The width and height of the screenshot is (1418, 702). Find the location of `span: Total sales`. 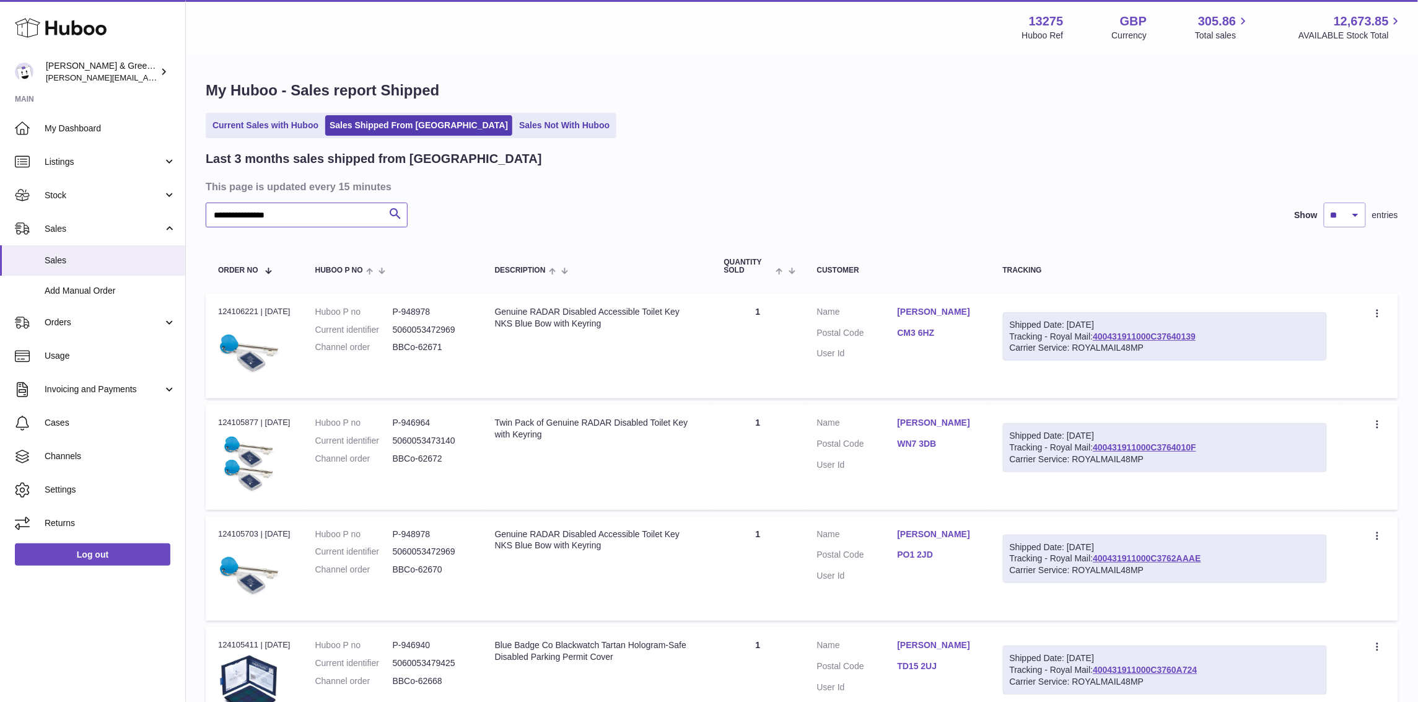

span: Total sales is located at coordinates (1223, 35).